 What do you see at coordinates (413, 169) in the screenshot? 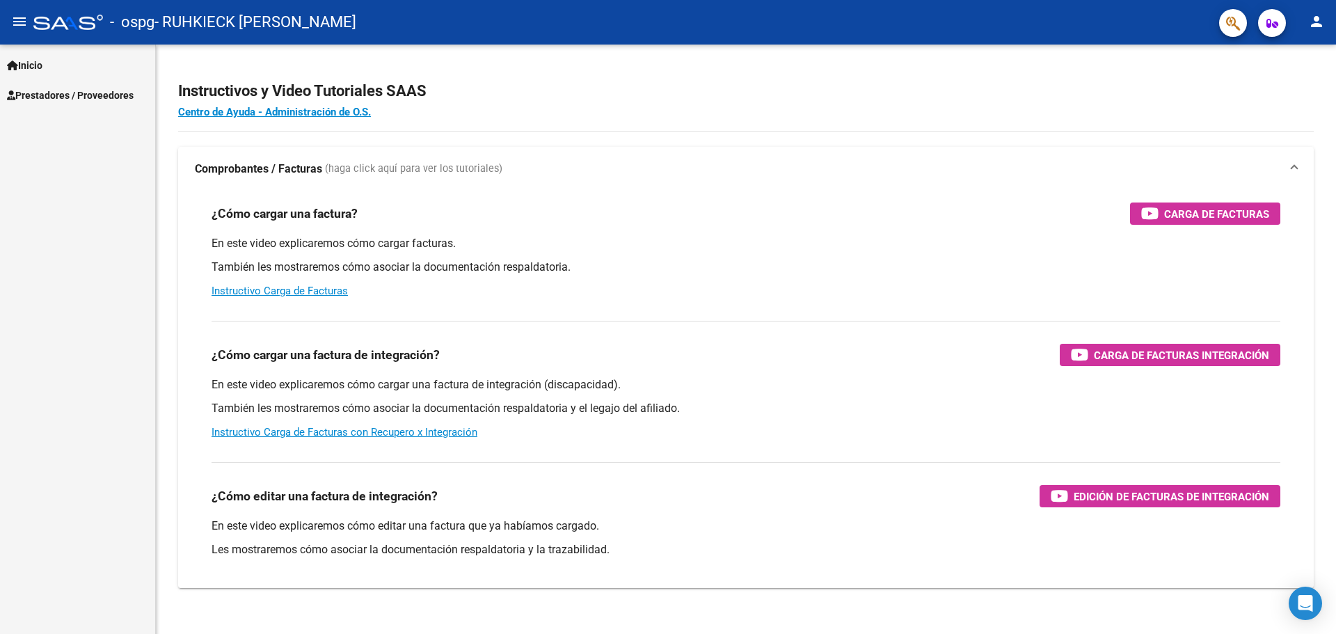
I see `span: (haga click aquí para ver los tutoriales)` at bounding box center [413, 169].